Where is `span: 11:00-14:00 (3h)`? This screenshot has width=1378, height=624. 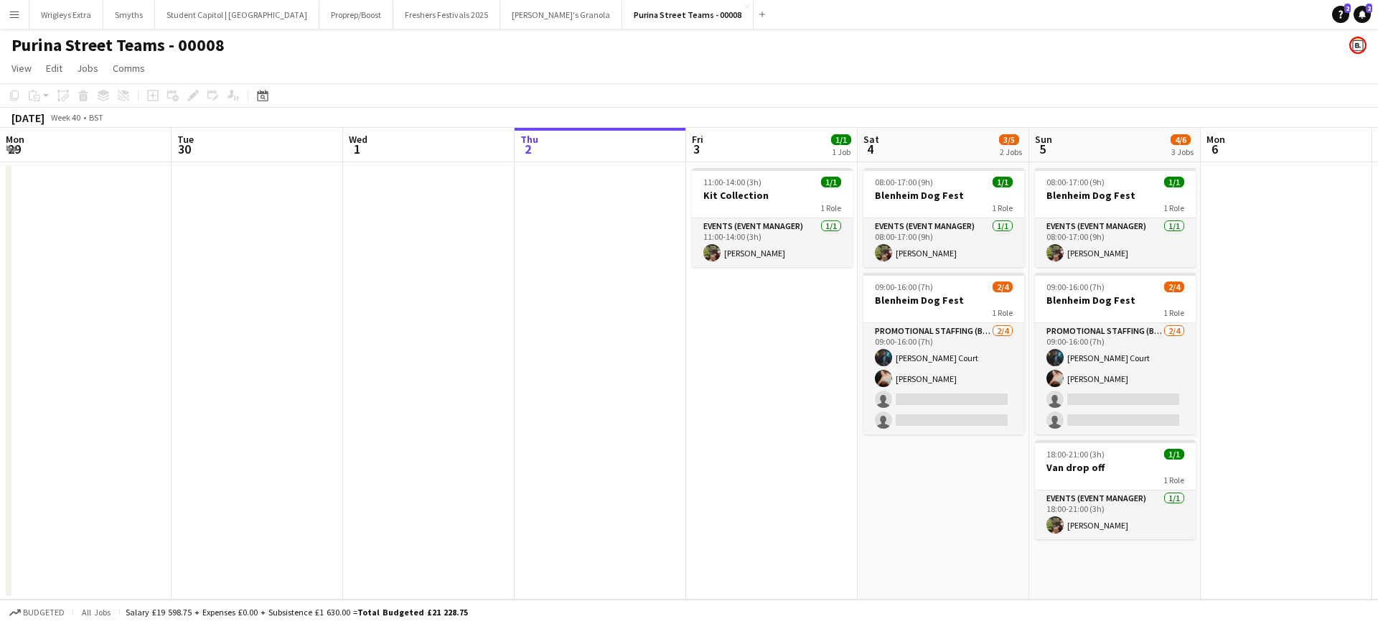 span: 11:00-14:00 (3h) is located at coordinates (732, 182).